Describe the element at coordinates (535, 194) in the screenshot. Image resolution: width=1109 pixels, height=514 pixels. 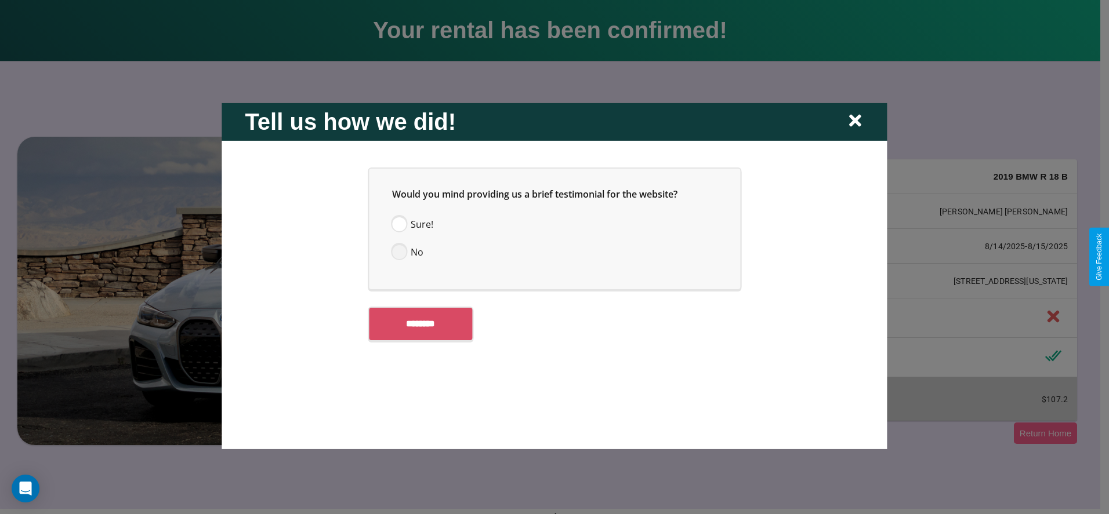
I see `span: Would you mind providing us a brief testimonial for the website?` at that location.